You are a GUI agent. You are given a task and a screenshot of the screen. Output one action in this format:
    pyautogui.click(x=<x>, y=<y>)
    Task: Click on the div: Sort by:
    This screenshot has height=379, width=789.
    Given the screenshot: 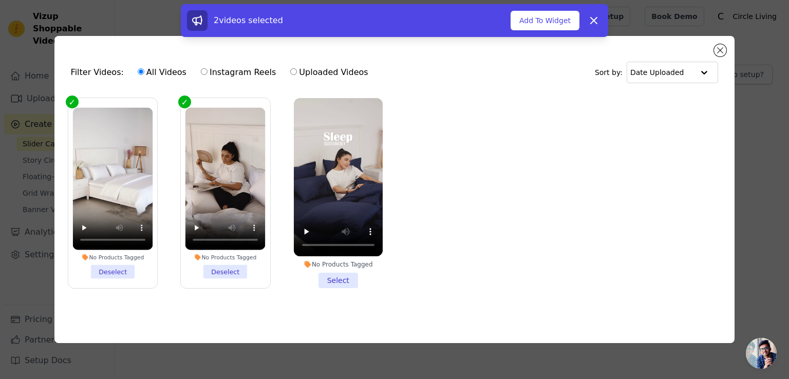 What is the action you would take?
    pyautogui.click(x=657, y=72)
    